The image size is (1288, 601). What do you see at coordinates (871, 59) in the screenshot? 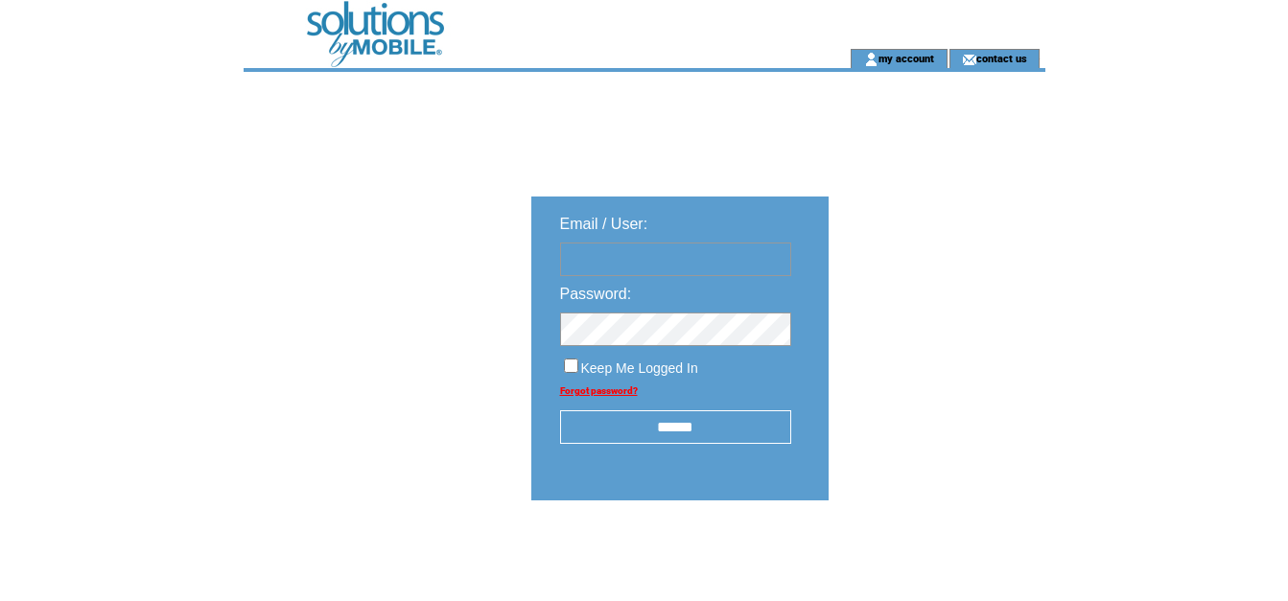
I see `img: account_icon.gif;jsessionid=254C7D8A219D193AE040855F204643A0` at bounding box center [871, 59].